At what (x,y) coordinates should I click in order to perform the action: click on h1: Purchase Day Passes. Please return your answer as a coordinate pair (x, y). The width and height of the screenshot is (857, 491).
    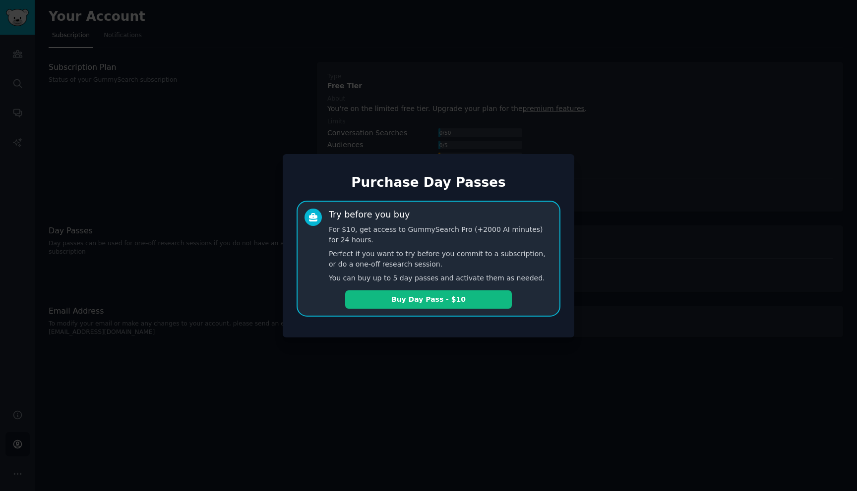
    Looking at the image, I should click on (428, 183).